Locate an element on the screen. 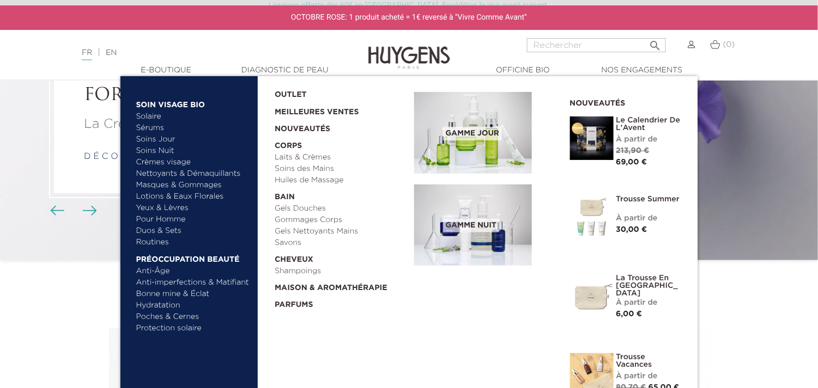 Image resolution: width=818 pixels, height=388 pixels. a: Huiles de Massage is located at coordinates (340, 180).